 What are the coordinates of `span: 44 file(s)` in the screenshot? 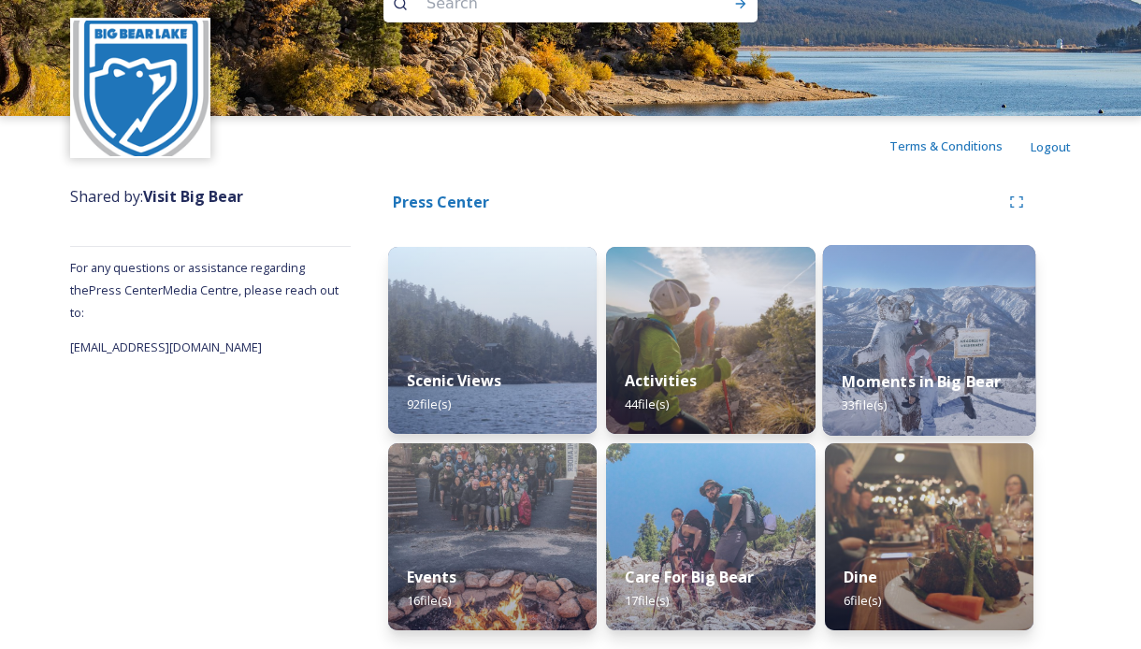 It's located at (646, 404).